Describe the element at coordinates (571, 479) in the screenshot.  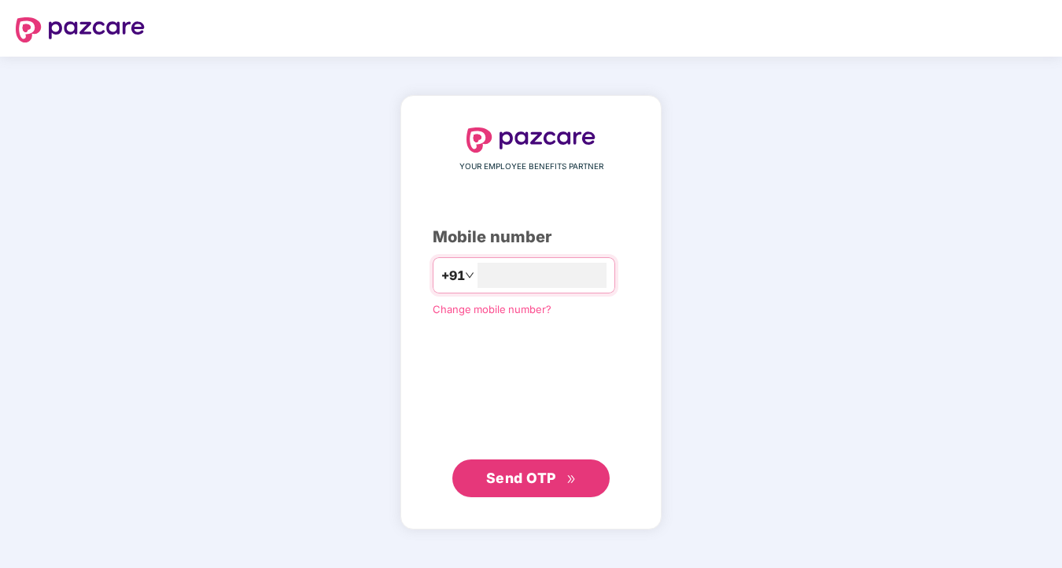
I see `span: double-right` at that location.